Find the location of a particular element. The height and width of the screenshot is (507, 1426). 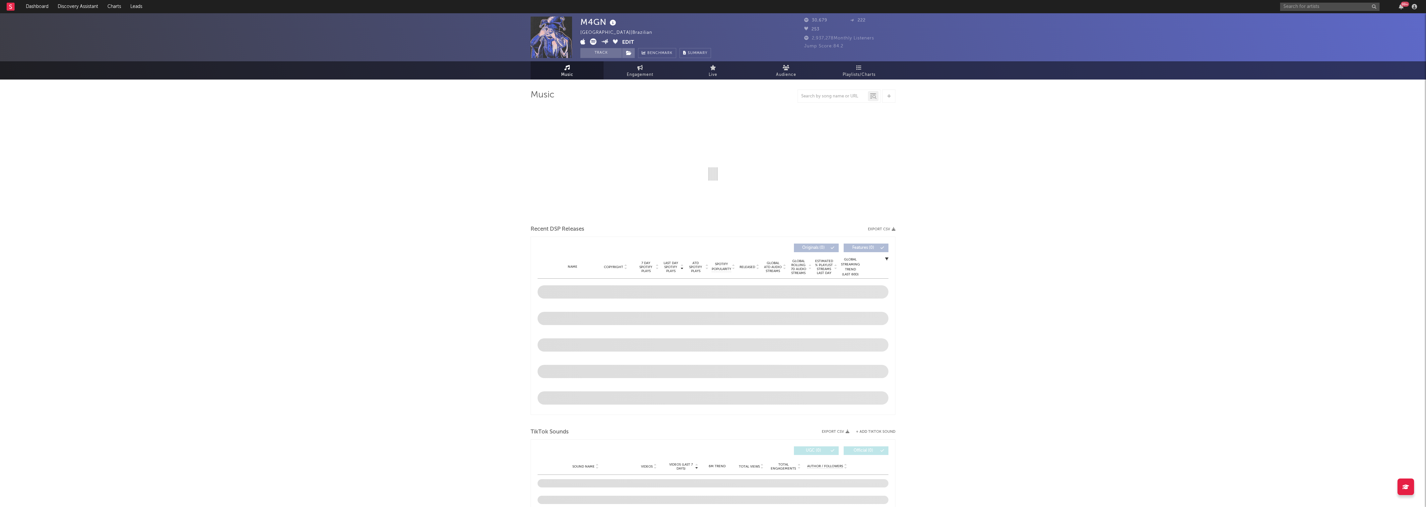

span: Live is located at coordinates (713, 75).